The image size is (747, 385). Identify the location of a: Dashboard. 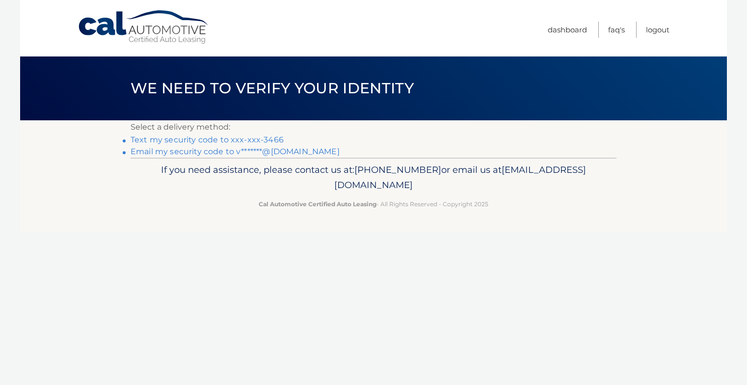
(567, 29).